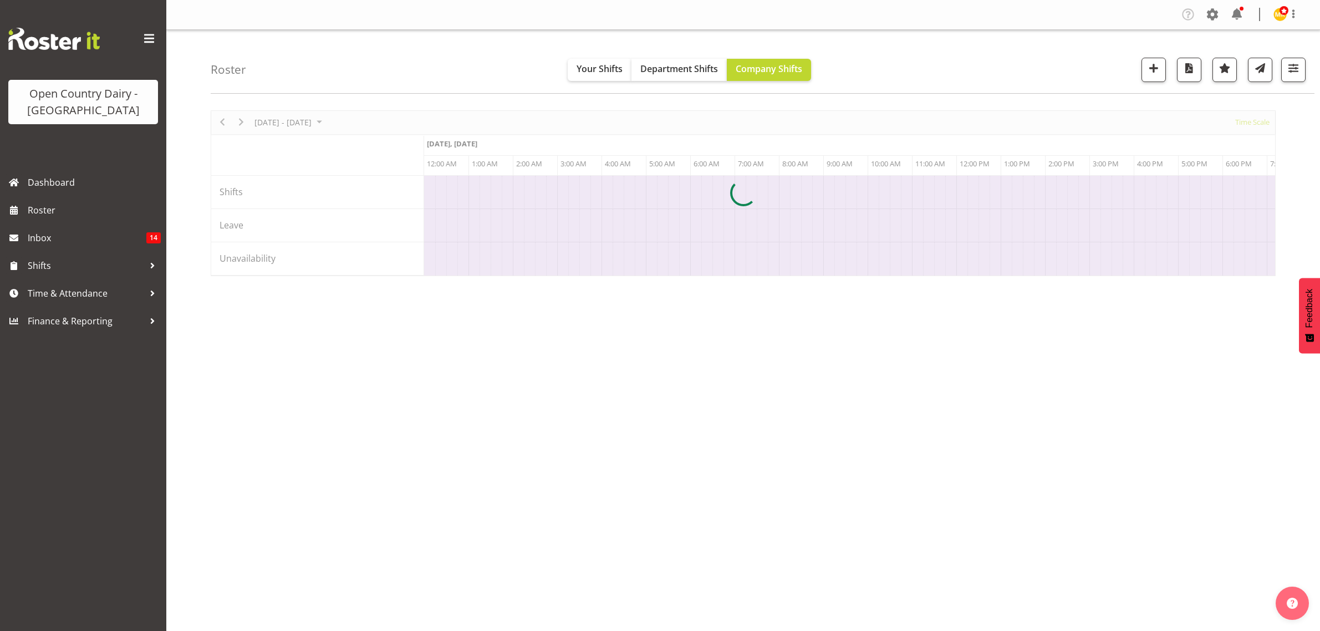 The image size is (1320, 631). I want to click on button: Feedback - Show survey, so click(1309, 315).